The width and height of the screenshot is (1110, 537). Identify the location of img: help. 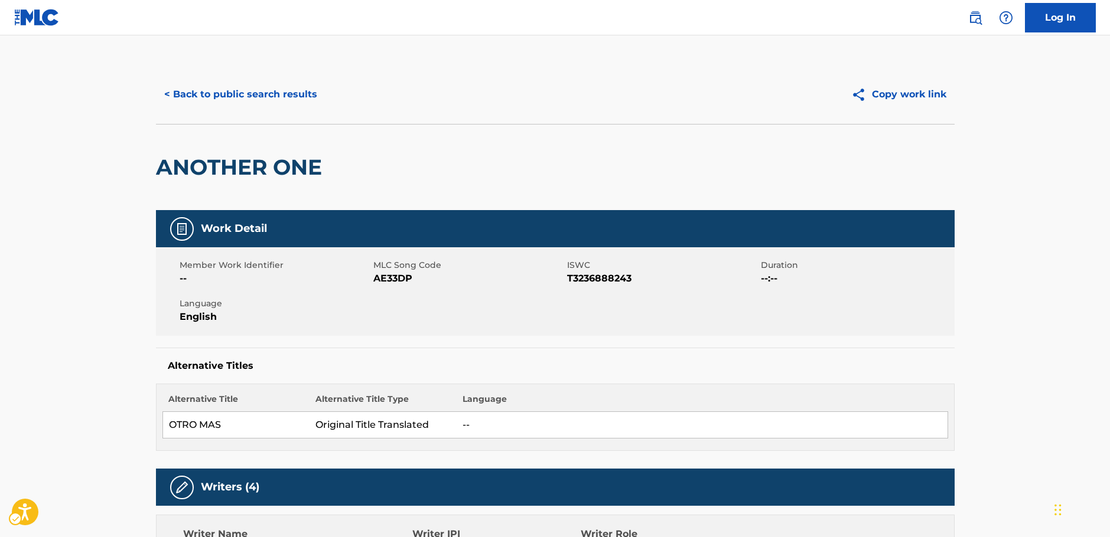
(1006, 18).